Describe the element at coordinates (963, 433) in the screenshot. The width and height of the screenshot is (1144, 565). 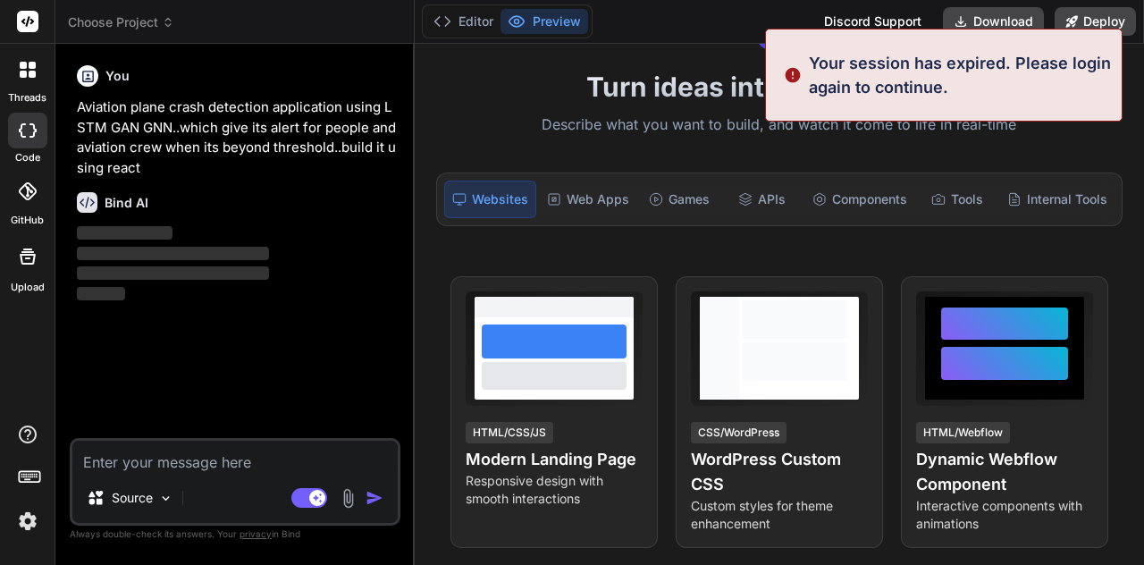
I see `div: HTML/Webflow` at that location.